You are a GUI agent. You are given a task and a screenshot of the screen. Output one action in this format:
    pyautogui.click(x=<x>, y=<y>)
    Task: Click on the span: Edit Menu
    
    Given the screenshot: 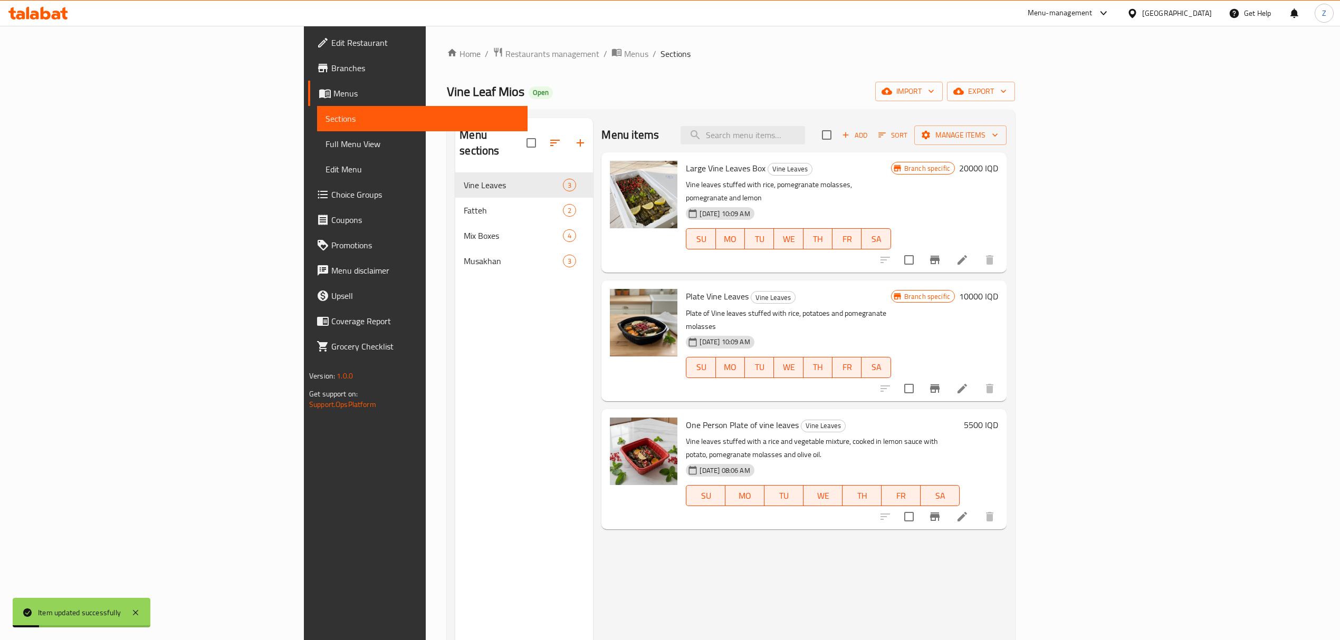 What is the action you would take?
    pyautogui.click(x=422, y=169)
    